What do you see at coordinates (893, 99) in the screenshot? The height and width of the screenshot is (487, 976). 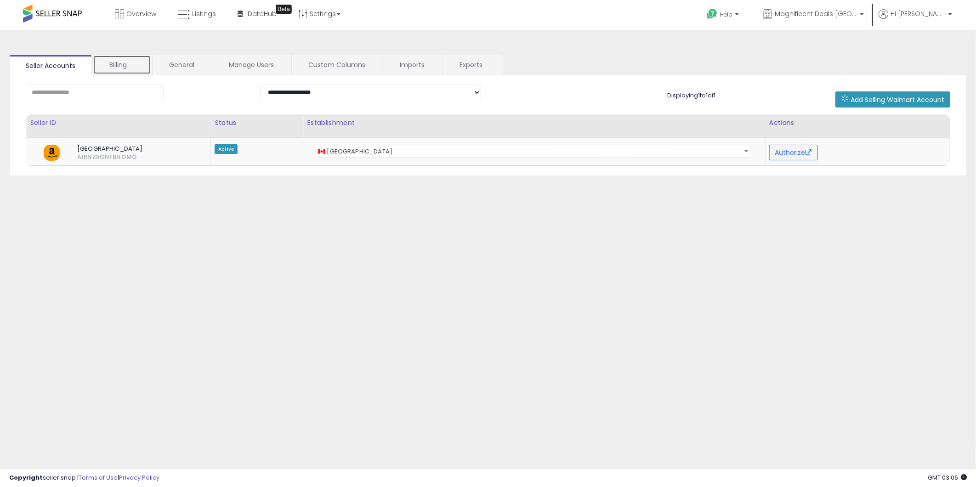 I see `button: Add Selling Walmart Account` at bounding box center [893, 99].